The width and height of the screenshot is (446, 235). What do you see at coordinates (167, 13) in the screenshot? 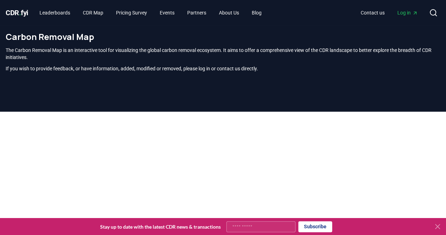
I see `a: Events` at bounding box center [167, 13].